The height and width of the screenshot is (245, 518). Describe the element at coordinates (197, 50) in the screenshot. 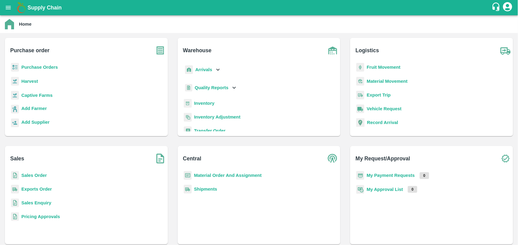

I see `b: Warehouse` at that location.